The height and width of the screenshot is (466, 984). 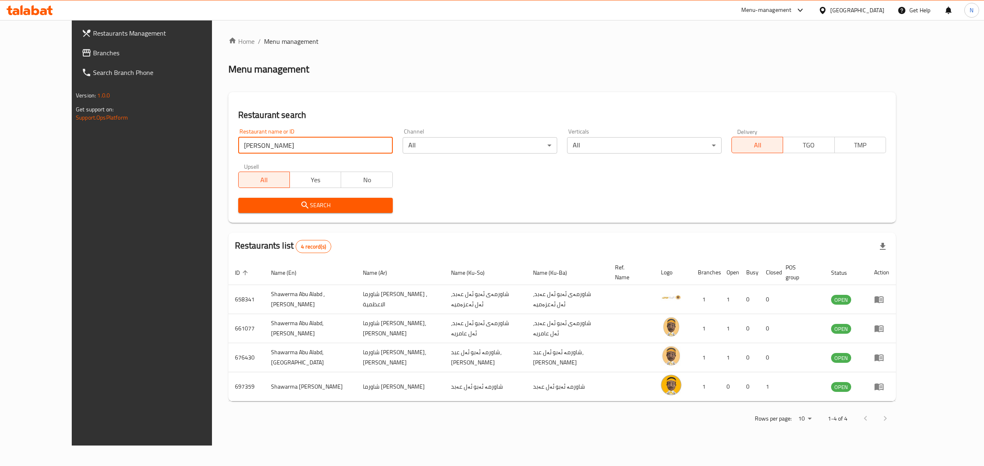 What do you see at coordinates (315, 180) in the screenshot?
I see `span: Yes` at bounding box center [315, 180].